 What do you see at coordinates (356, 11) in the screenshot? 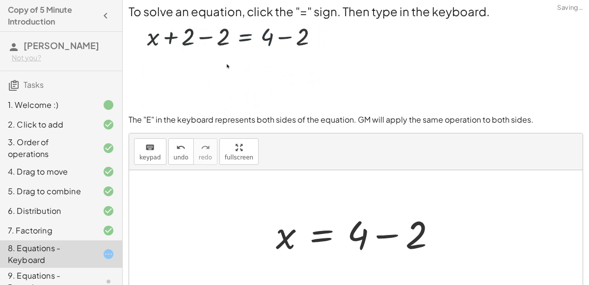
I see `h2: To solve an equation, click the "=" sign. Then type in the keyboard.` at bounding box center [356, 11].